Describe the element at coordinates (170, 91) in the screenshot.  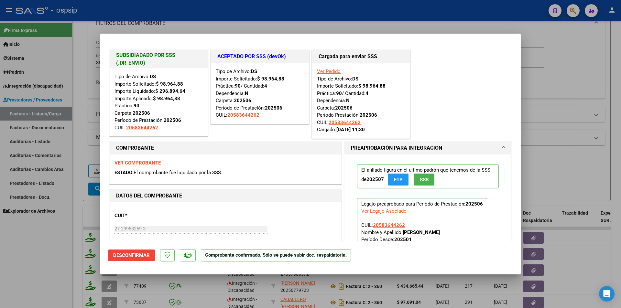
I see `strong: $ 296.894,64` at that location.